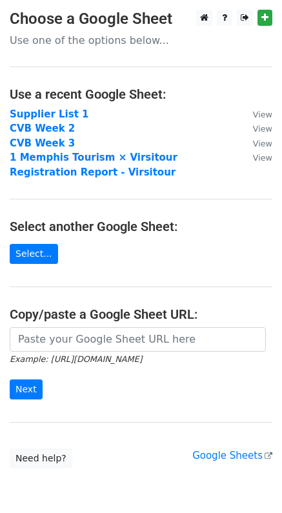  What do you see at coordinates (49, 114) in the screenshot?
I see `strong: Supplier List 1` at bounding box center [49, 114].